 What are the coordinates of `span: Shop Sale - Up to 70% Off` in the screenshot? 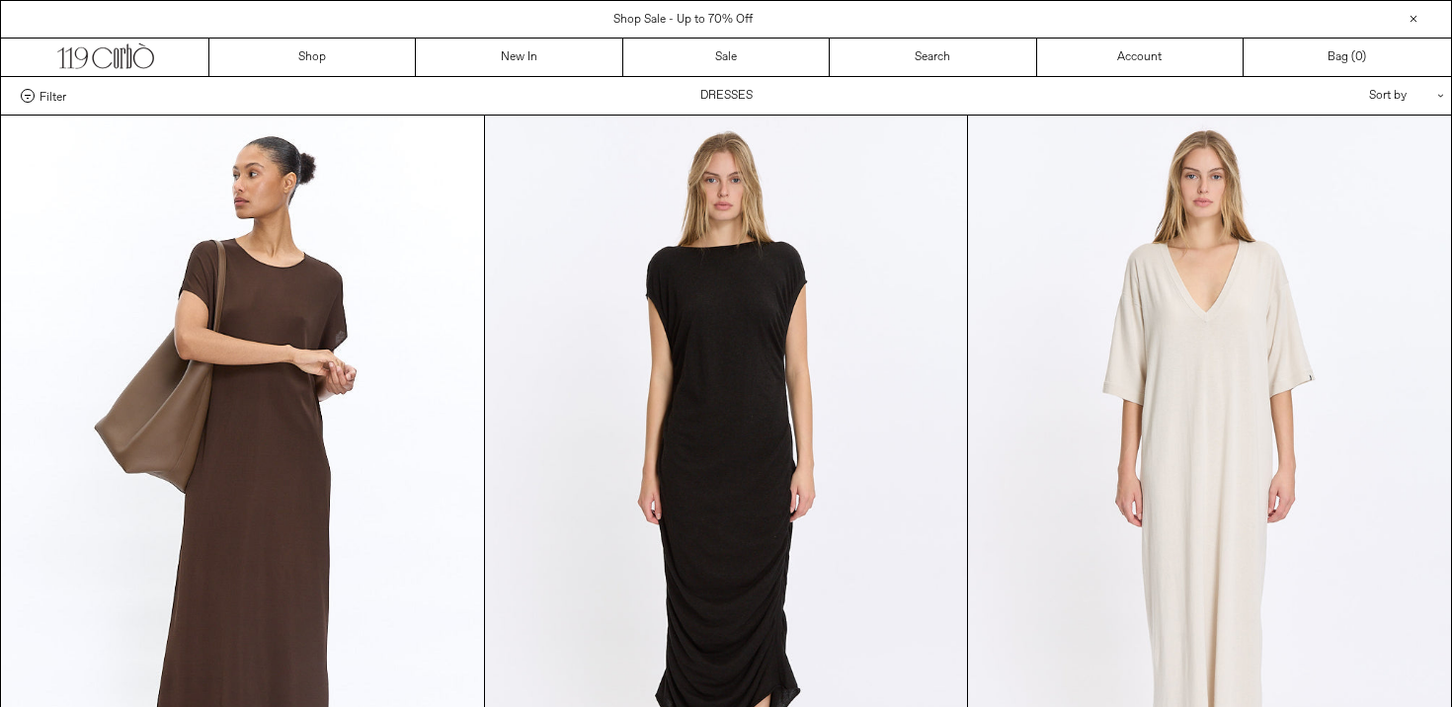 It's located at (682, 20).